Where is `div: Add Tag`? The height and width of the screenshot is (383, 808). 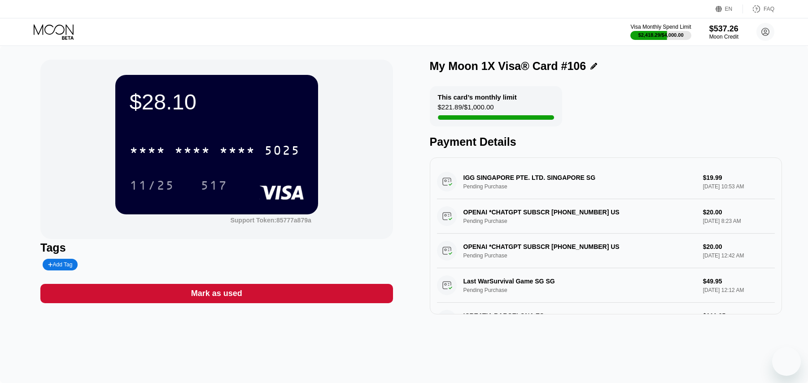
div: Add Tag is located at coordinates (60, 265).